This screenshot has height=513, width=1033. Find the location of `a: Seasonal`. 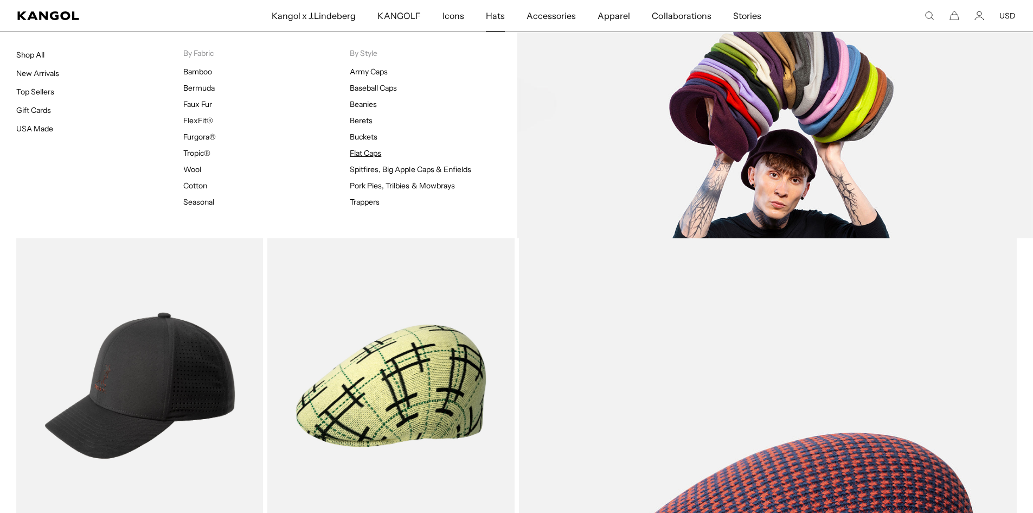

a: Seasonal is located at coordinates (199, 202).